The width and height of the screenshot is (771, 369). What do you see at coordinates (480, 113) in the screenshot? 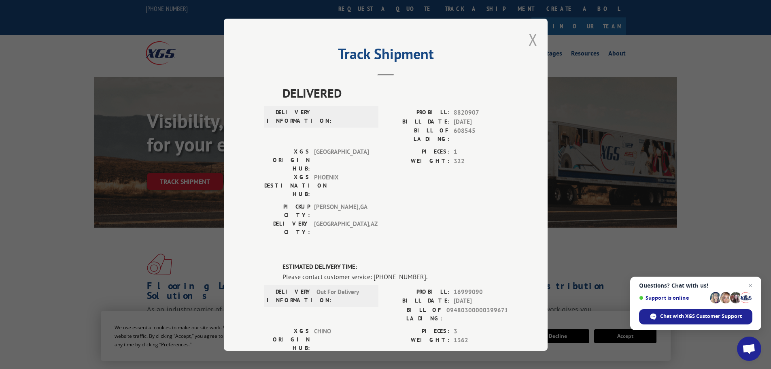
I see `span: 8820907` at bounding box center [480, 113].